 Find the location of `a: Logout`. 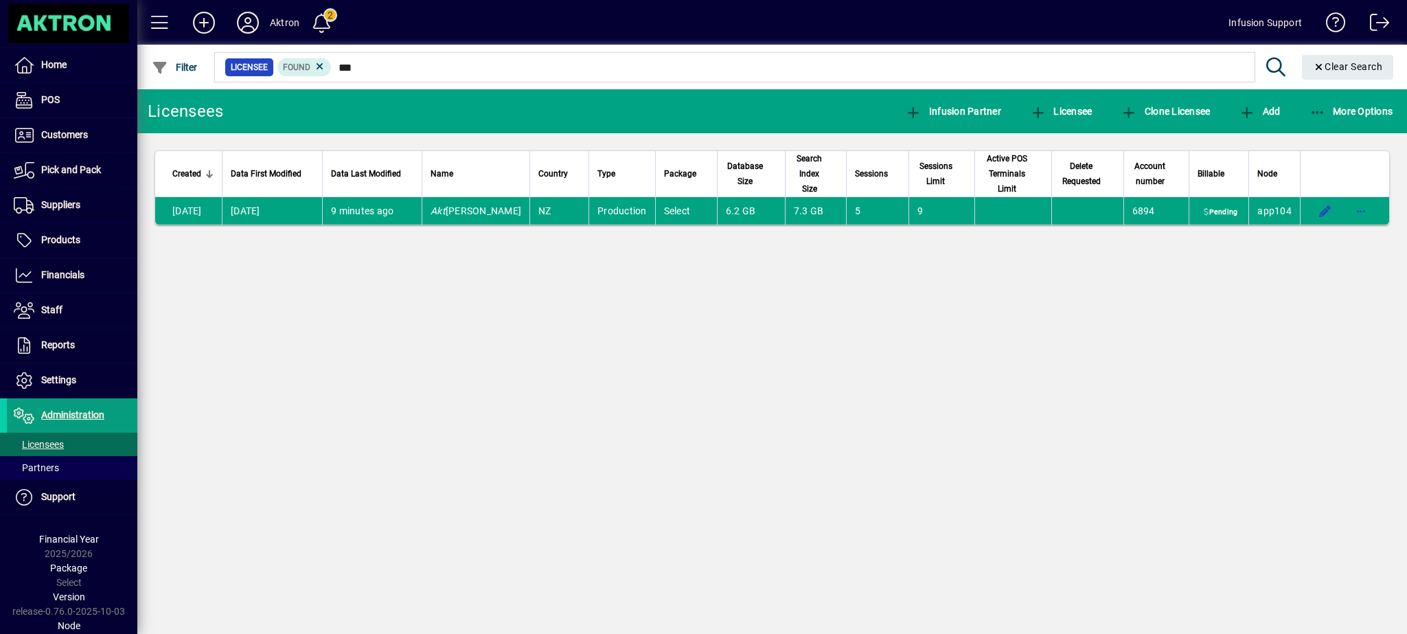

a: Logout is located at coordinates (1374, 25).